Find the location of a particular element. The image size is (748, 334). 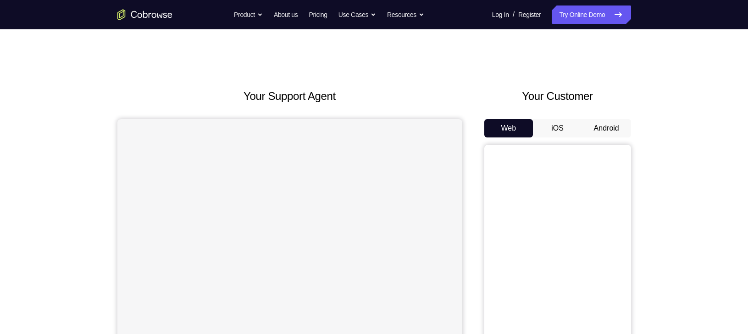

button: Product is located at coordinates (248, 15).